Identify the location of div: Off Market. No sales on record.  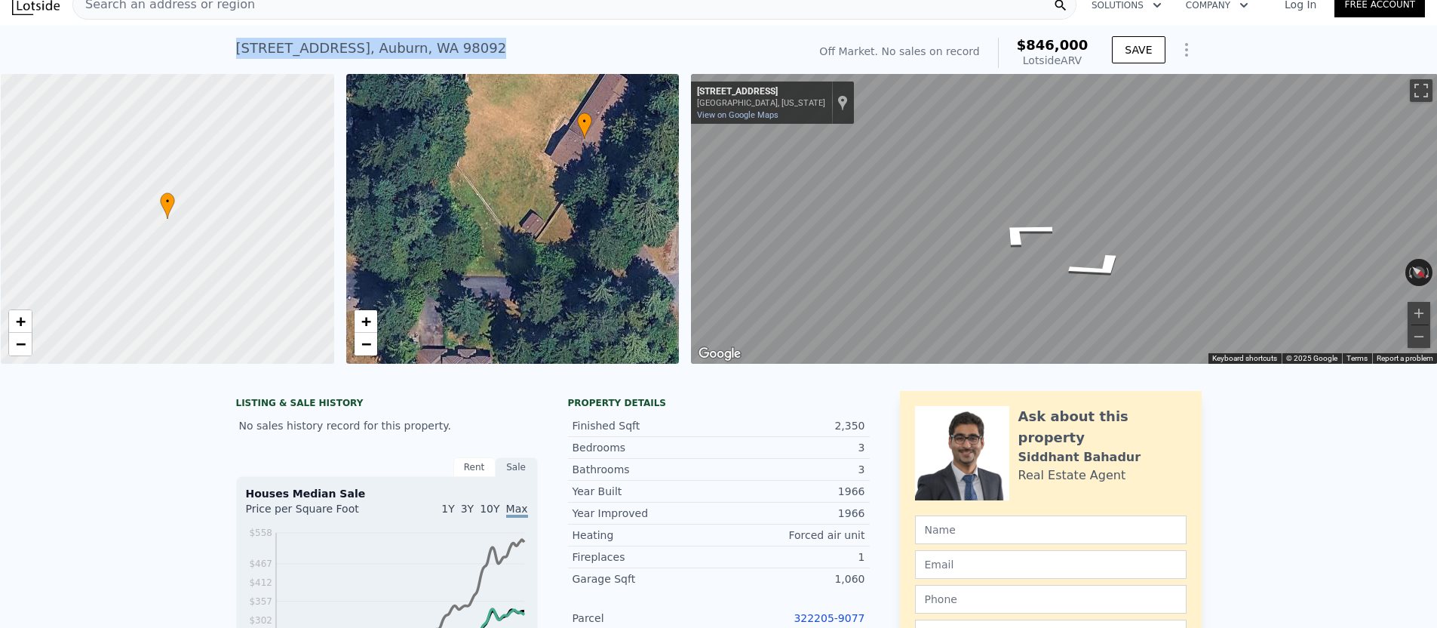
(899, 51).